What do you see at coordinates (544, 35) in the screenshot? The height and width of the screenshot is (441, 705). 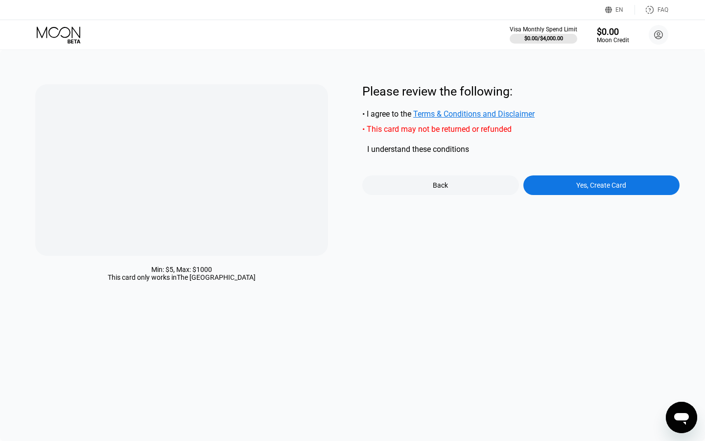 I see `div: Visa Monthly Spend Limit$0.00/$4,000.00` at bounding box center [544, 35].